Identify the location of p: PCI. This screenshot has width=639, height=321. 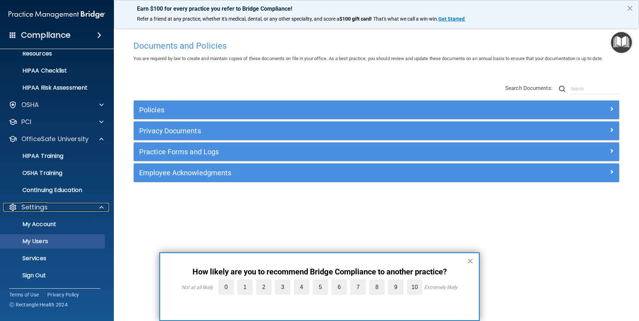
(26, 122).